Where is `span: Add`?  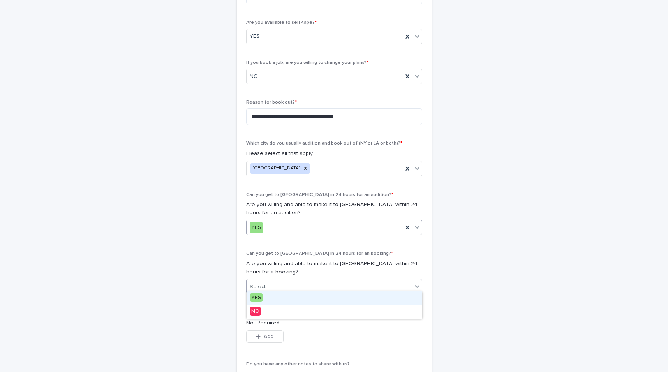
span: Add is located at coordinates (268, 336).